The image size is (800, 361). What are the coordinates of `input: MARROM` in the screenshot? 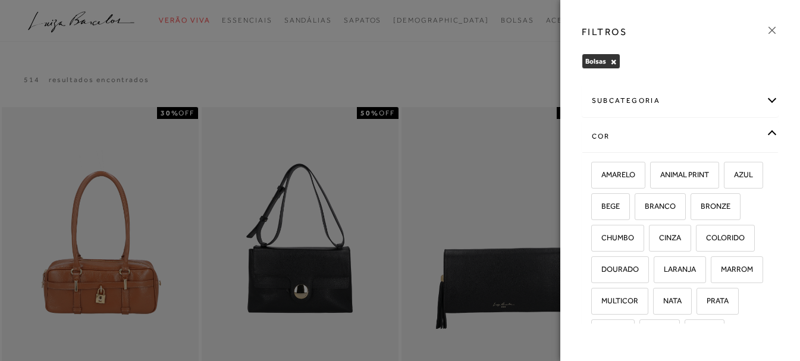 It's located at (715, 271).